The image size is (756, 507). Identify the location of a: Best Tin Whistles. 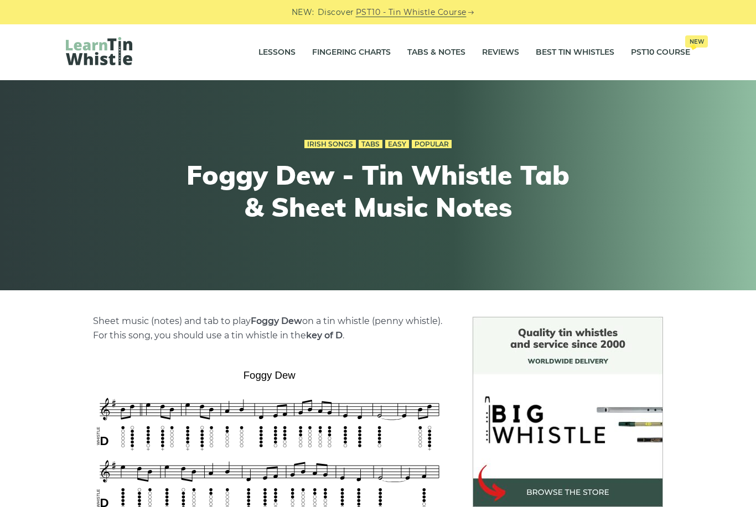
(575, 53).